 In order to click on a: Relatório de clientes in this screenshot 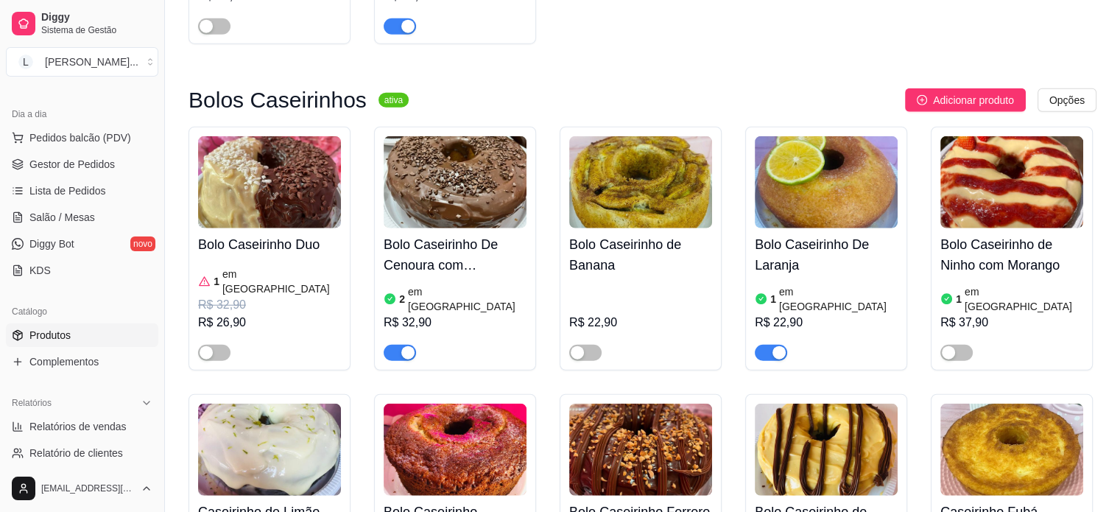, I will do `click(82, 453)`.